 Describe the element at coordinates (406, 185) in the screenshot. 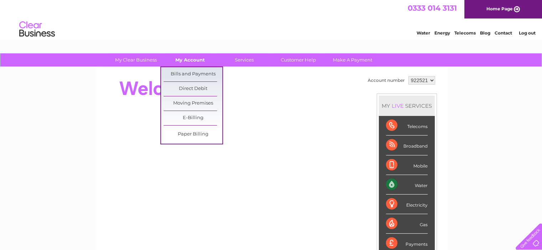

I see `div: Water` at that location.